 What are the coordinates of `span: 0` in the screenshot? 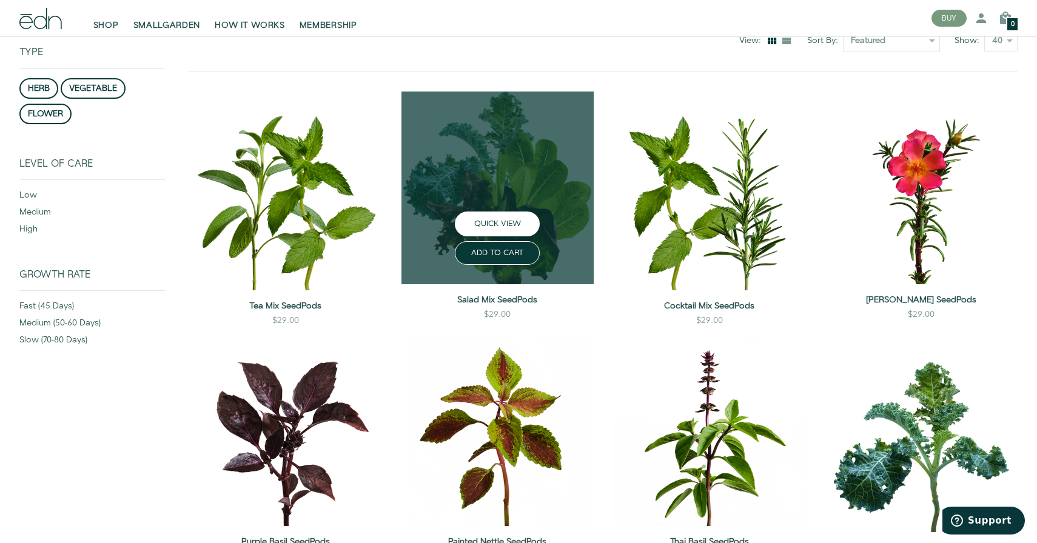 It's located at (1012, 24).